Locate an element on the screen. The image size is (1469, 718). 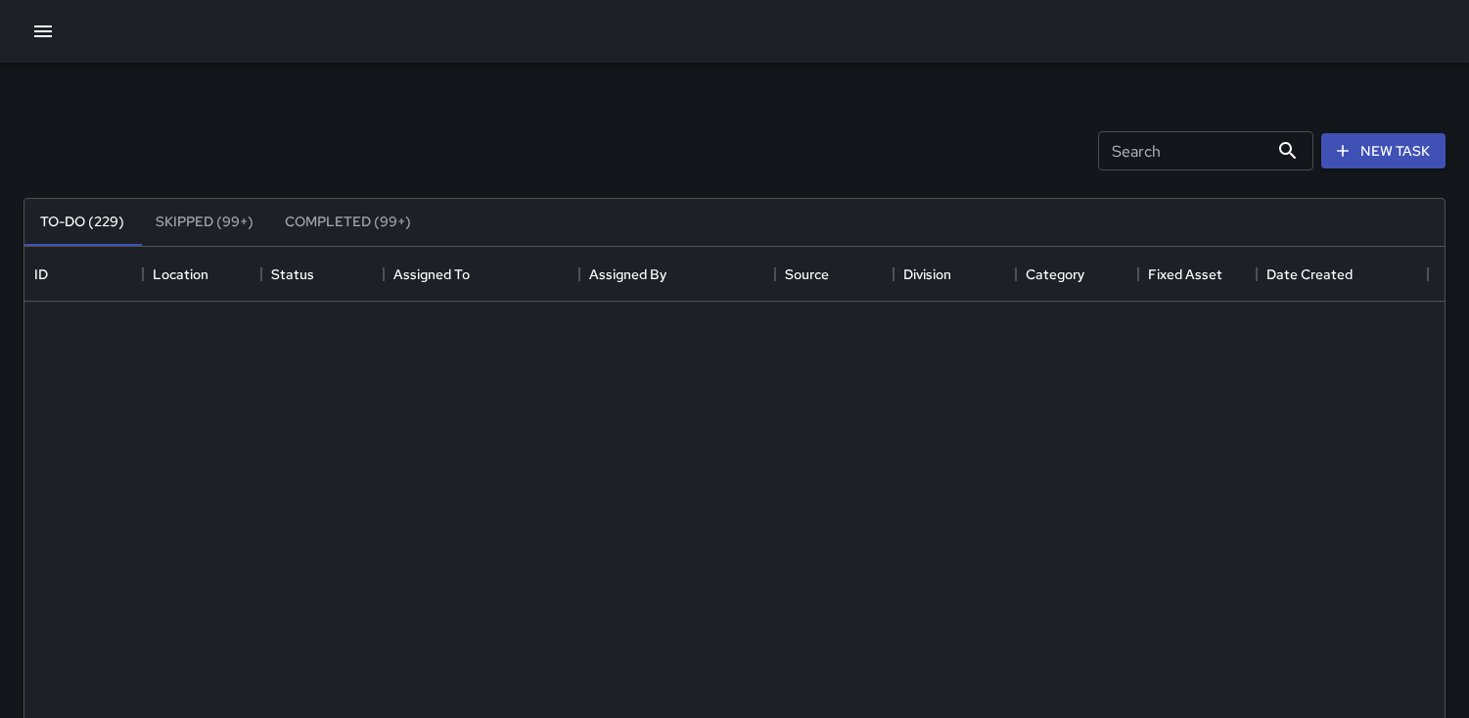
button: Skipped (99+) is located at coordinates (205, 222).